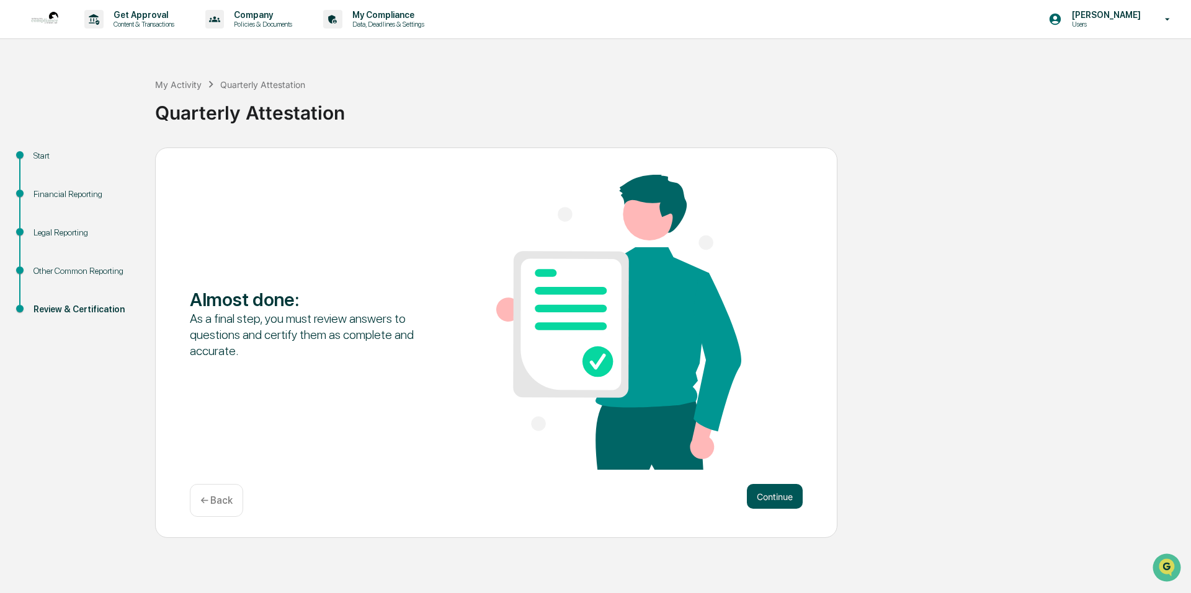 This screenshot has height=593, width=1191. What do you see at coordinates (122, 162) in the screenshot?
I see `a: 🗄️Attestations` at bounding box center [122, 162].